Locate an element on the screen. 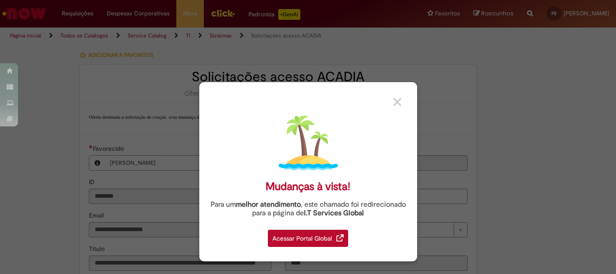 The width and height of the screenshot is (616, 274). div: Acessar Portal Global is located at coordinates (308, 238).